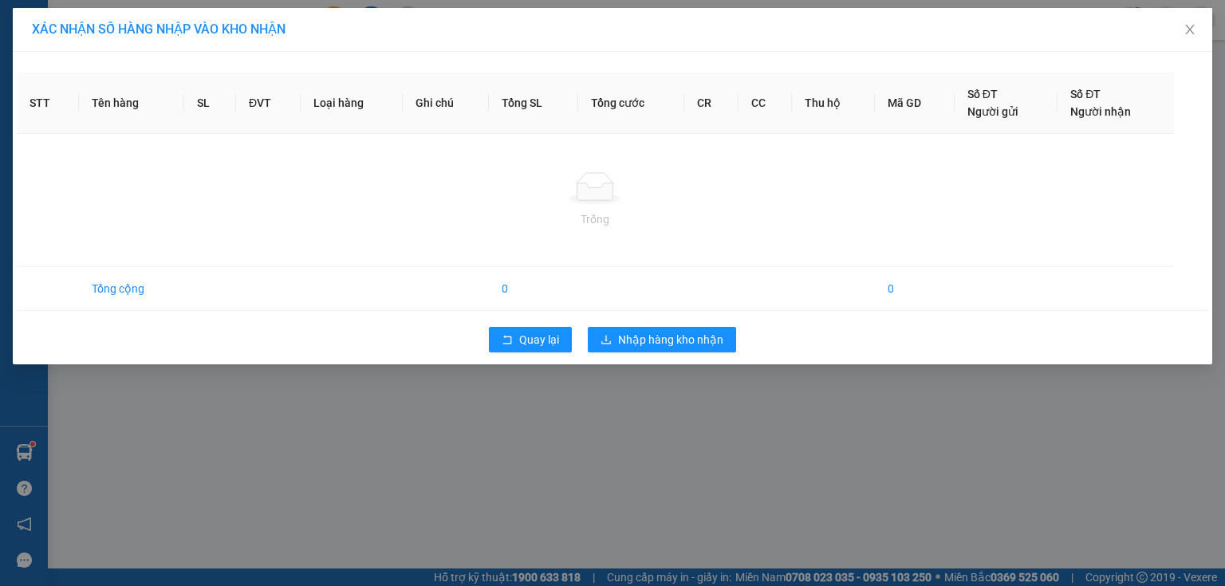 The width and height of the screenshot is (1225, 586). Describe the element at coordinates (993, 112) in the screenshot. I see `span: Người gửi` at that location.